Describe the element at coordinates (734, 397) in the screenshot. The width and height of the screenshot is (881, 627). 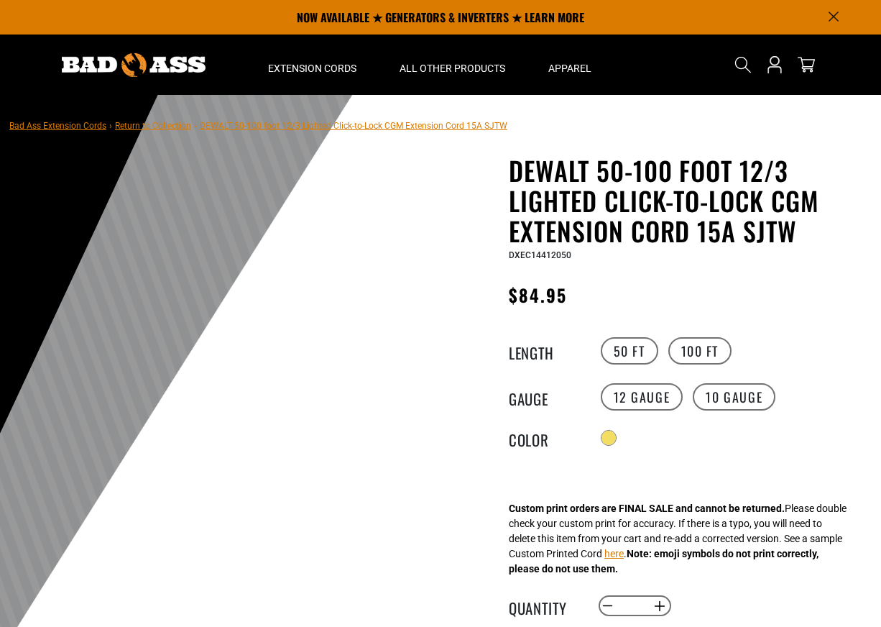
I see `label: 10 Gauge` at that location.